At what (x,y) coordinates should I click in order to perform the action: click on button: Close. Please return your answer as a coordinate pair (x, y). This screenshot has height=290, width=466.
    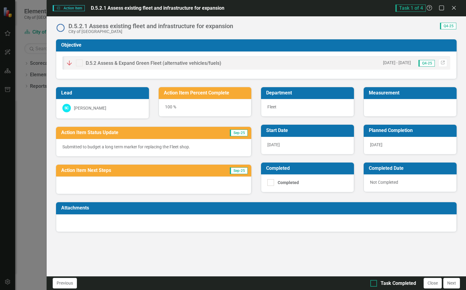
    Looking at the image, I should click on (432, 283).